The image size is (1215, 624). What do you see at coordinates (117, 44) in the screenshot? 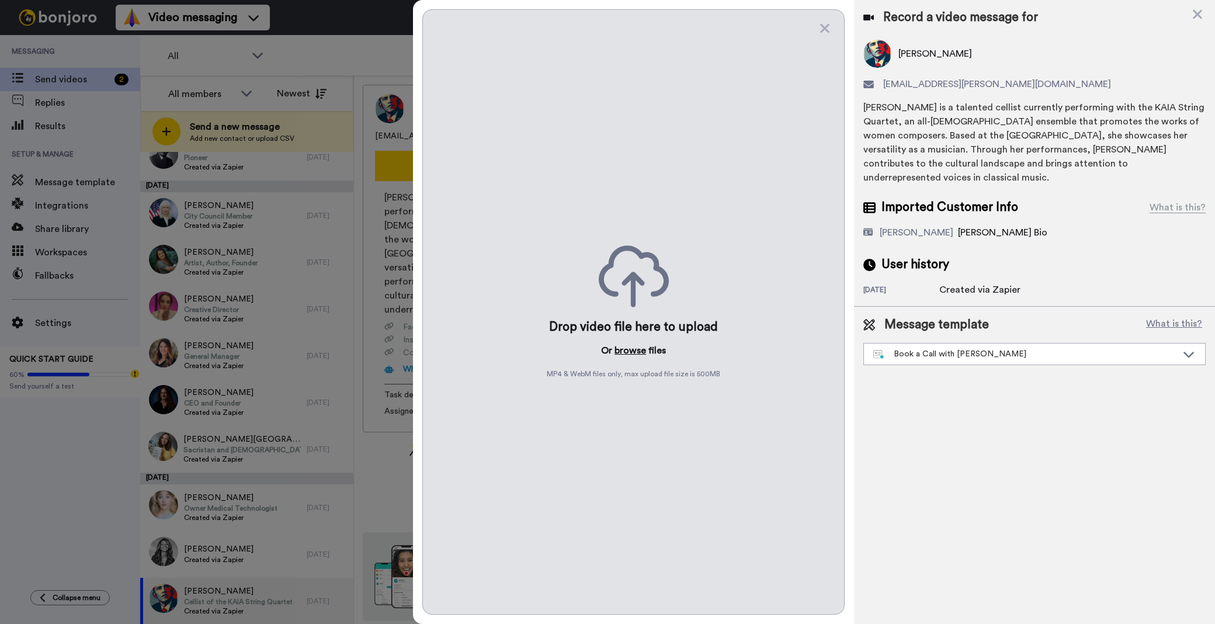
I see `div: message notification from Grant, 5w ago. Thanks for being with us for 4 months - it's flown by! H...` at bounding box center [117, 44].